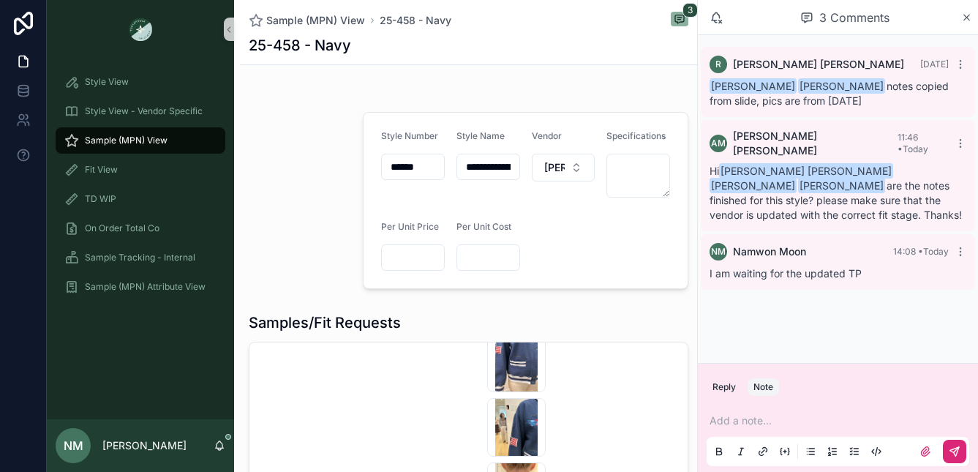  Describe the element at coordinates (724, 387) in the screenshot. I see `button: Reply` at that location.